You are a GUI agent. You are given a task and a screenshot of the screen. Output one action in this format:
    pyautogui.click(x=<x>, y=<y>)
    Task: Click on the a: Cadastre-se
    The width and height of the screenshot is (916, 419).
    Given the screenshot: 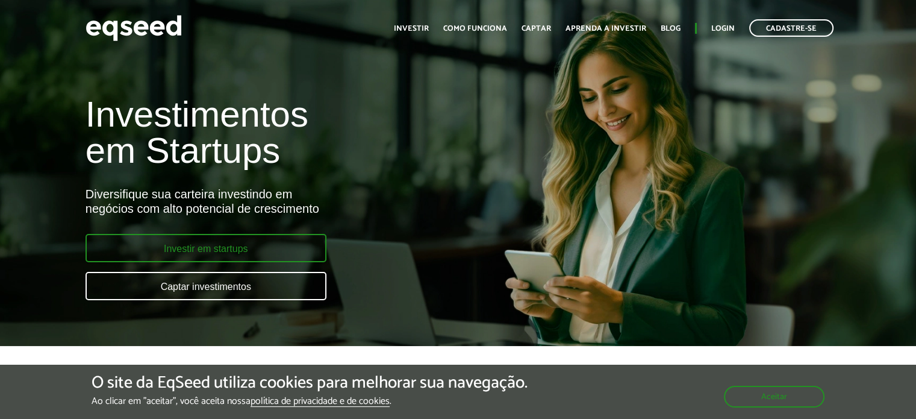 What is the action you would take?
    pyautogui.click(x=791, y=28)
    